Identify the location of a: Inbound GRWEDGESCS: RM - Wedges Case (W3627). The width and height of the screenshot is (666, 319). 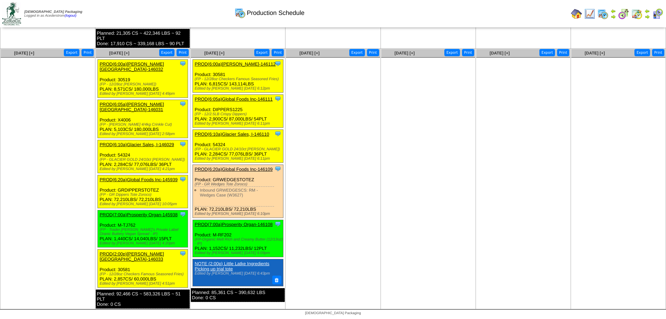
(229, 193).